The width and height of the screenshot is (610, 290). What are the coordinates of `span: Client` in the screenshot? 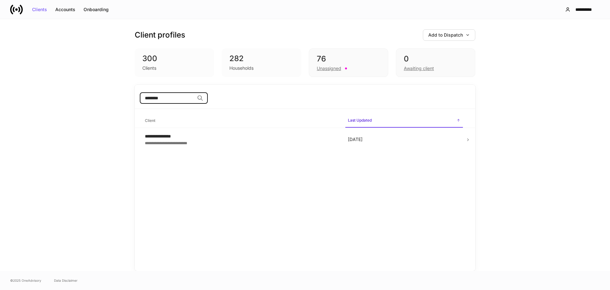 It's located at (241, 120).